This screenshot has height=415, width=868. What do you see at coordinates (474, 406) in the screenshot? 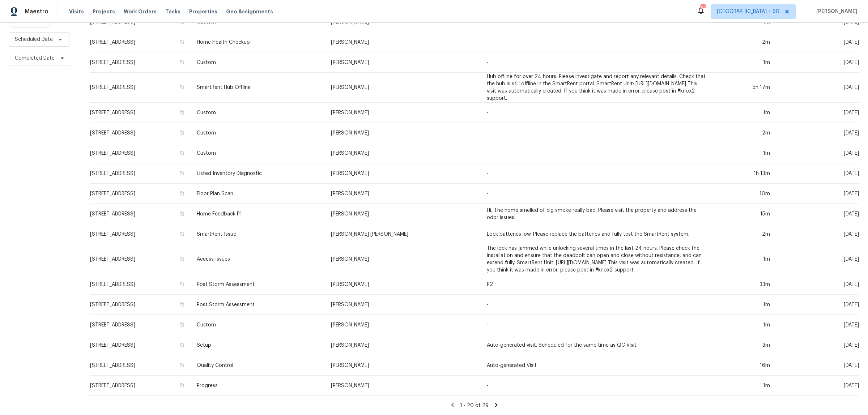
I see `span: 1 - 20 of 29` at bounding box center [474, 406].